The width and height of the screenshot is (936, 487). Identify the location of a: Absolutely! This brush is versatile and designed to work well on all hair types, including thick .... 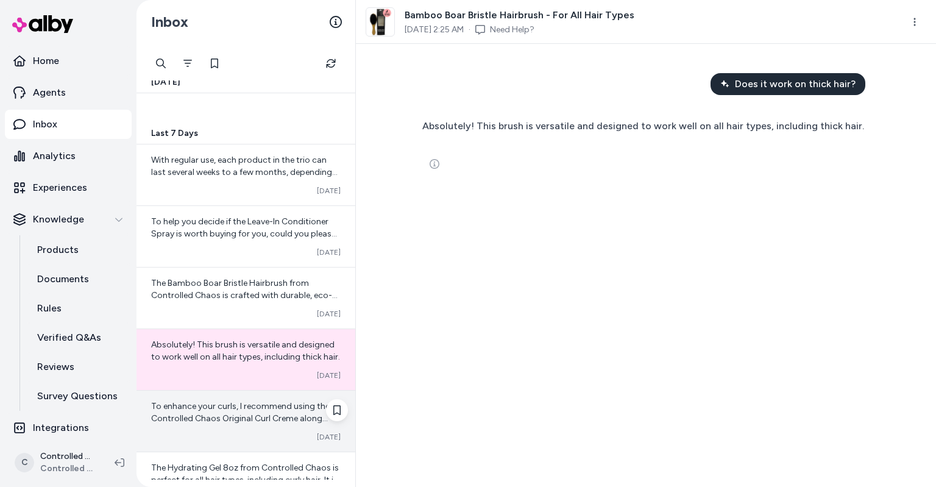
(246, 359).